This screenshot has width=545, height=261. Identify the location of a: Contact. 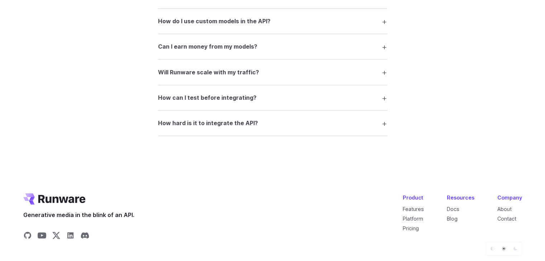
(506, 219).